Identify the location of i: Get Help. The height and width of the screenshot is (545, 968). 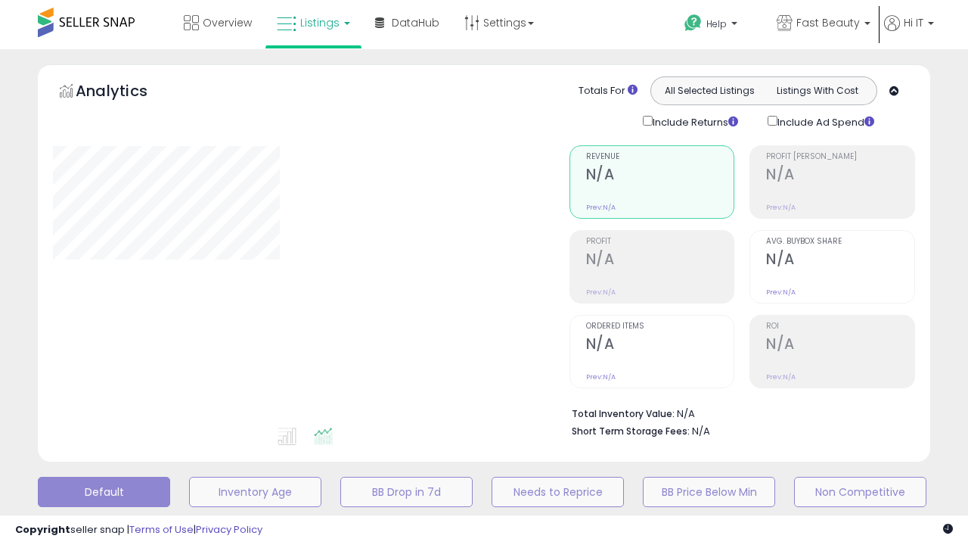
(693, 23).